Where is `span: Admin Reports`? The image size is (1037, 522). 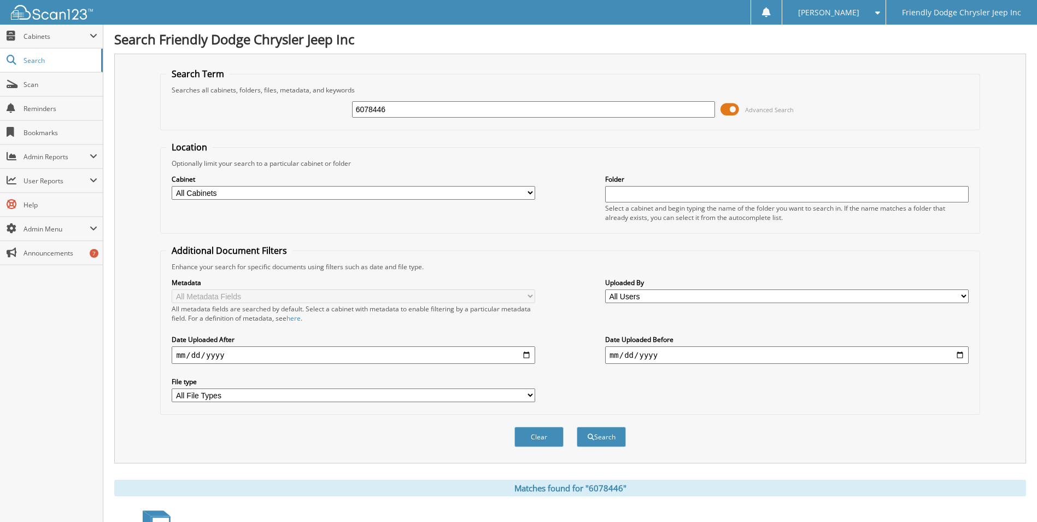 span: Admin Reports is located at coordinates (56, 156).